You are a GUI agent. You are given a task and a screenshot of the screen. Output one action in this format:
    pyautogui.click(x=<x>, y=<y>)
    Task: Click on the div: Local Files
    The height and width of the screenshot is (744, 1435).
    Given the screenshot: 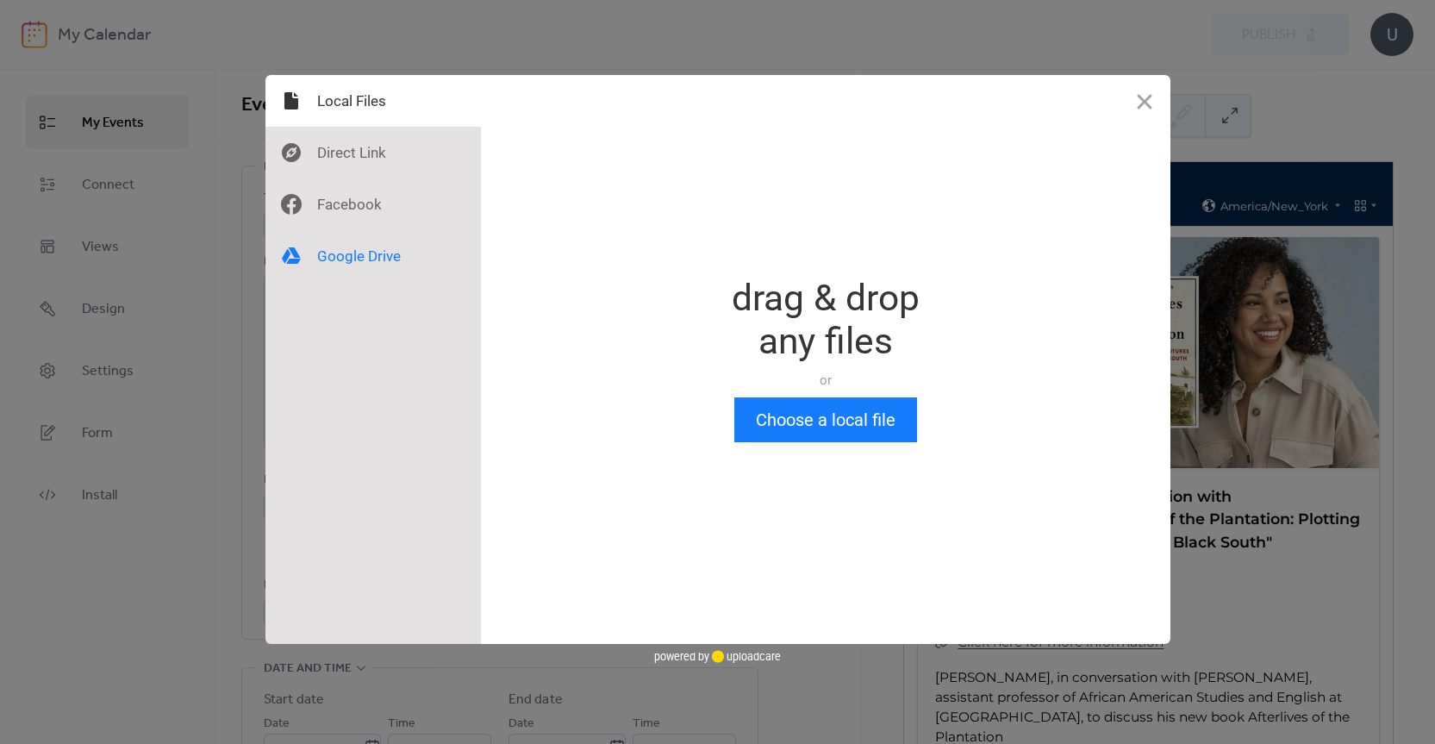 What is the action you would take?
    pyautogui.click(x=373, y=101)
    